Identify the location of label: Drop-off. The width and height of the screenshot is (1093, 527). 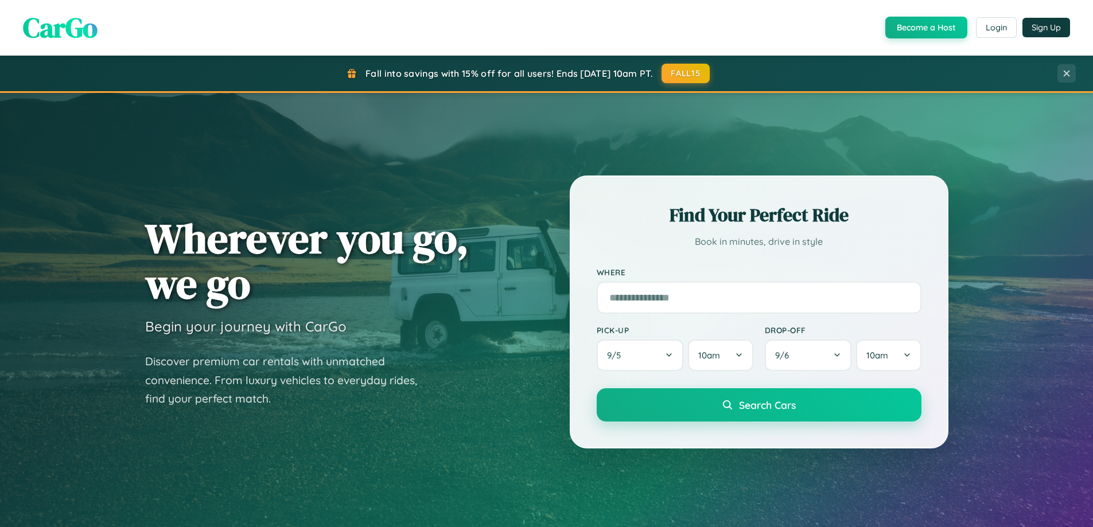
(843, 330).